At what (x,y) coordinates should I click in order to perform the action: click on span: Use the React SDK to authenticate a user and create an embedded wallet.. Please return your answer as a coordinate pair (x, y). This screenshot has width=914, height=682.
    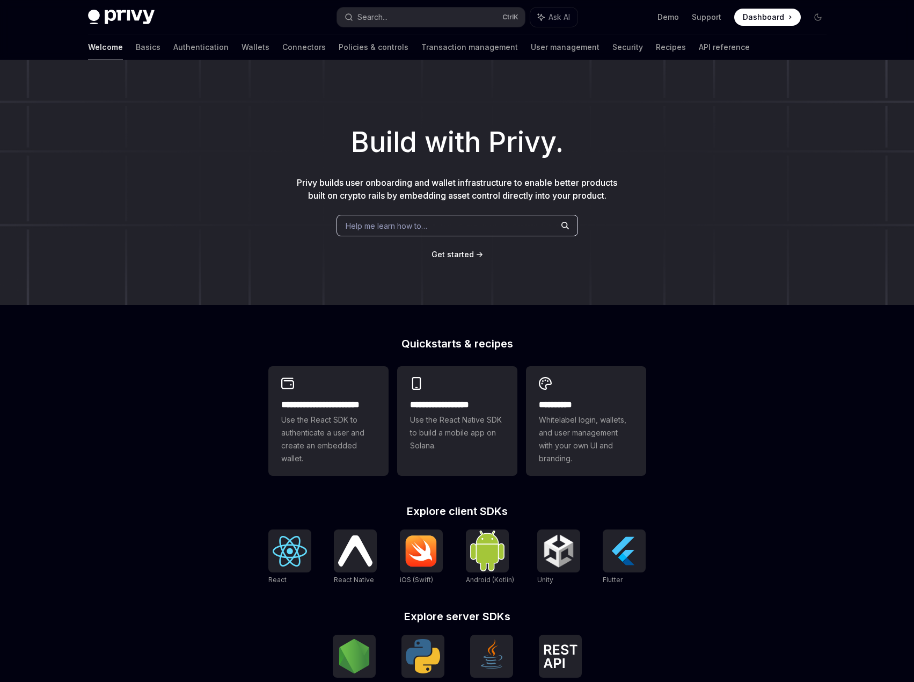
    Looking at the image, I should click on (328, 439).